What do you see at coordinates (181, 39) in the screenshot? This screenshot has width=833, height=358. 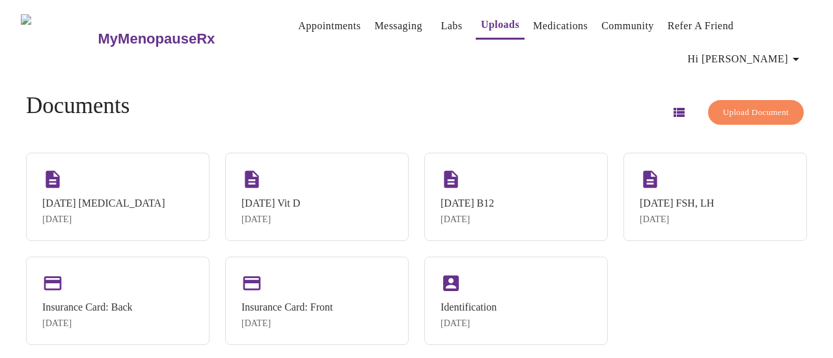 I see `a: MyMenopauseRx` at bounding box center [181, 39].